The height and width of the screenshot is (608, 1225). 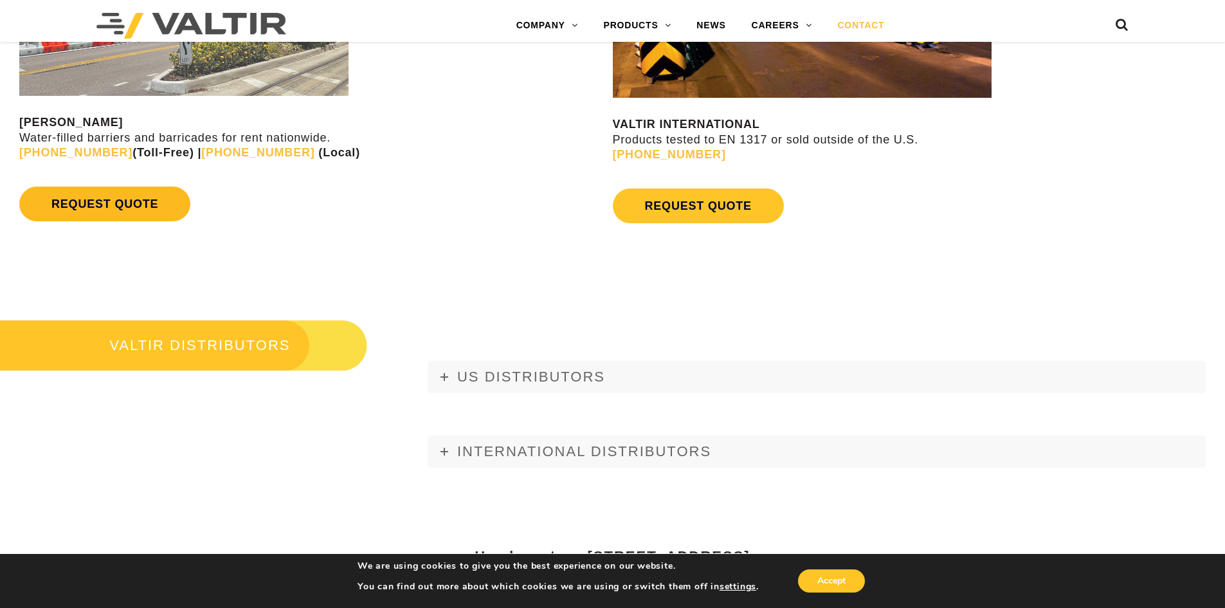 What do you see at coordinates (191, 26) in the screenshot?
I see `img: Valtir` at bounding box center [191, 26].